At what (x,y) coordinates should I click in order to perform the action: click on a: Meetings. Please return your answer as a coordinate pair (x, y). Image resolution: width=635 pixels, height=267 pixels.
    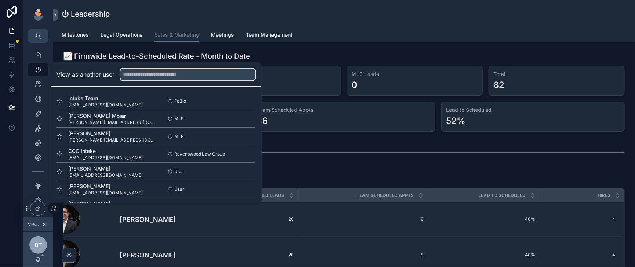
    Looking at the image, I should click on (222, 36).